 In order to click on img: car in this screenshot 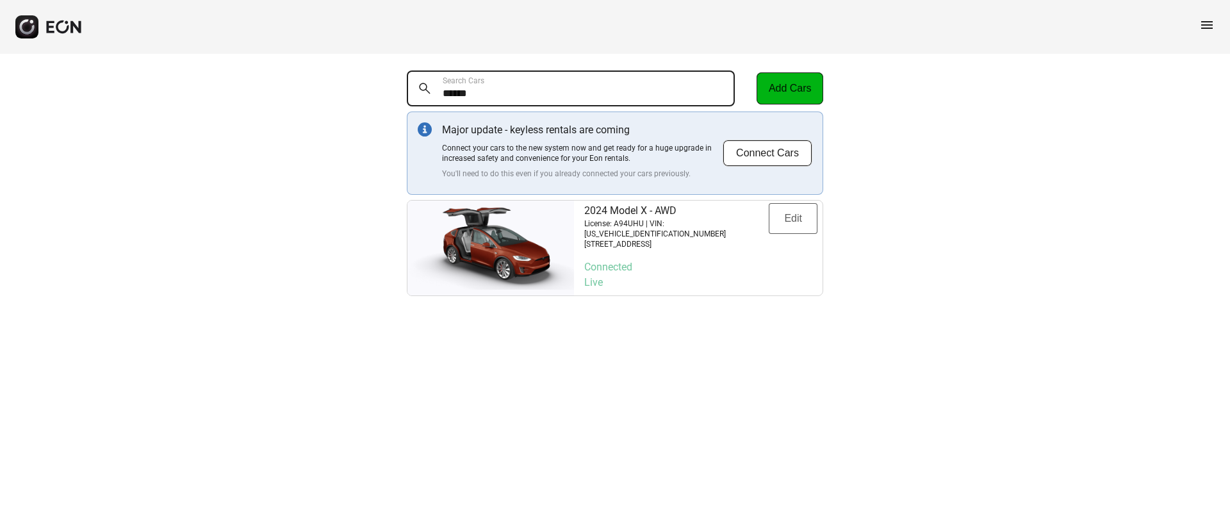, I will do `click(491, 248)`.